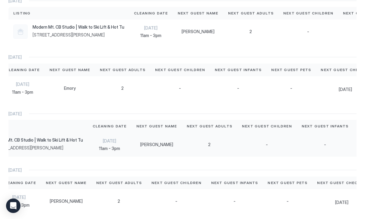  What do you see at coordinates (78, 27) in the screenshot?
I see `span: Modern Mt. CB Studio | Walk to Ski Lift & Hot Tub!` at bounding box center [78, 27].